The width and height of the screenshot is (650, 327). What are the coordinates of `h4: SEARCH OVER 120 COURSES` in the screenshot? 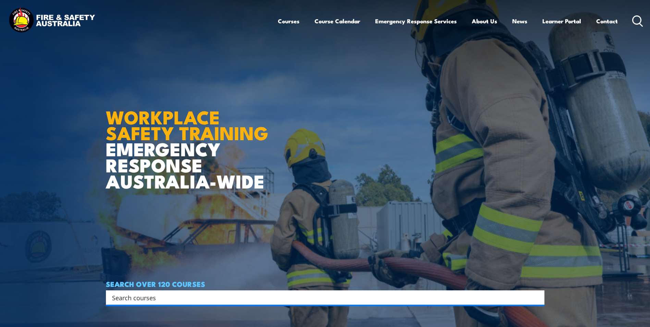 It's located at (325, 284).